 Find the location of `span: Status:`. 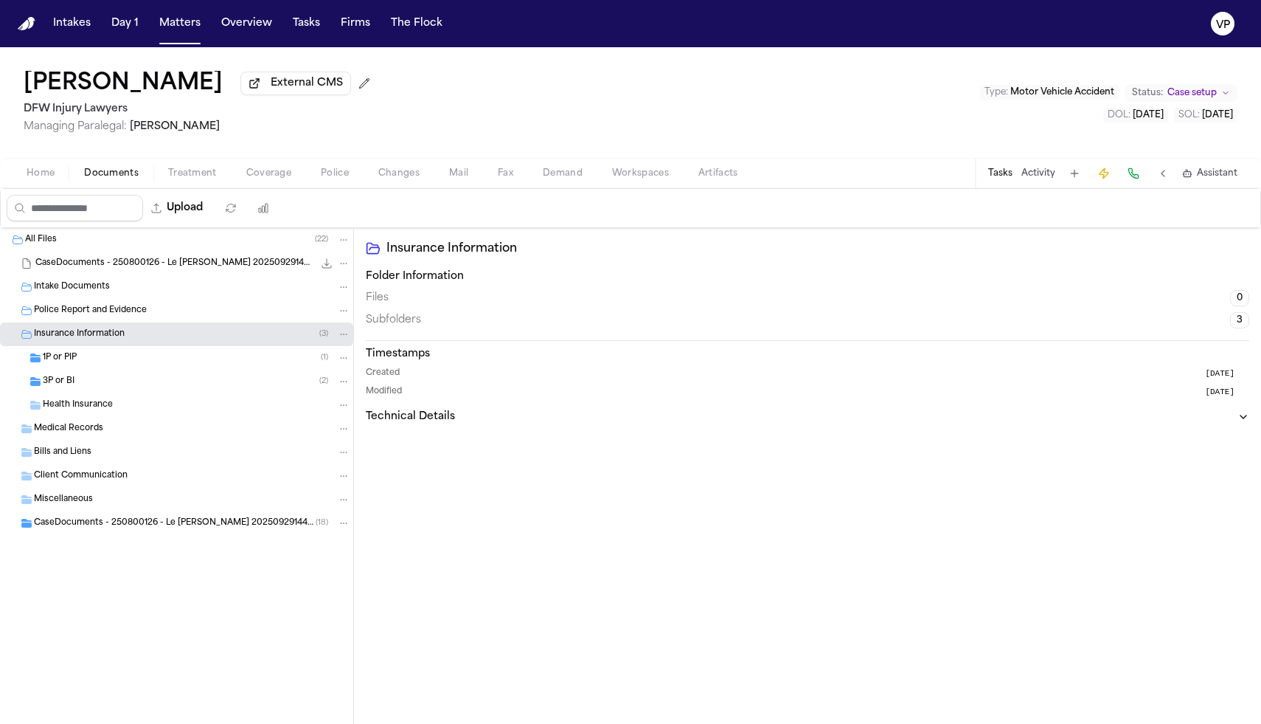

span: Status: is located at coordinates (1148, 93).